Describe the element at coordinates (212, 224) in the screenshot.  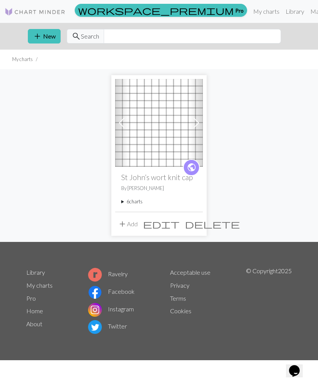
I see `button: Delete` at that location.